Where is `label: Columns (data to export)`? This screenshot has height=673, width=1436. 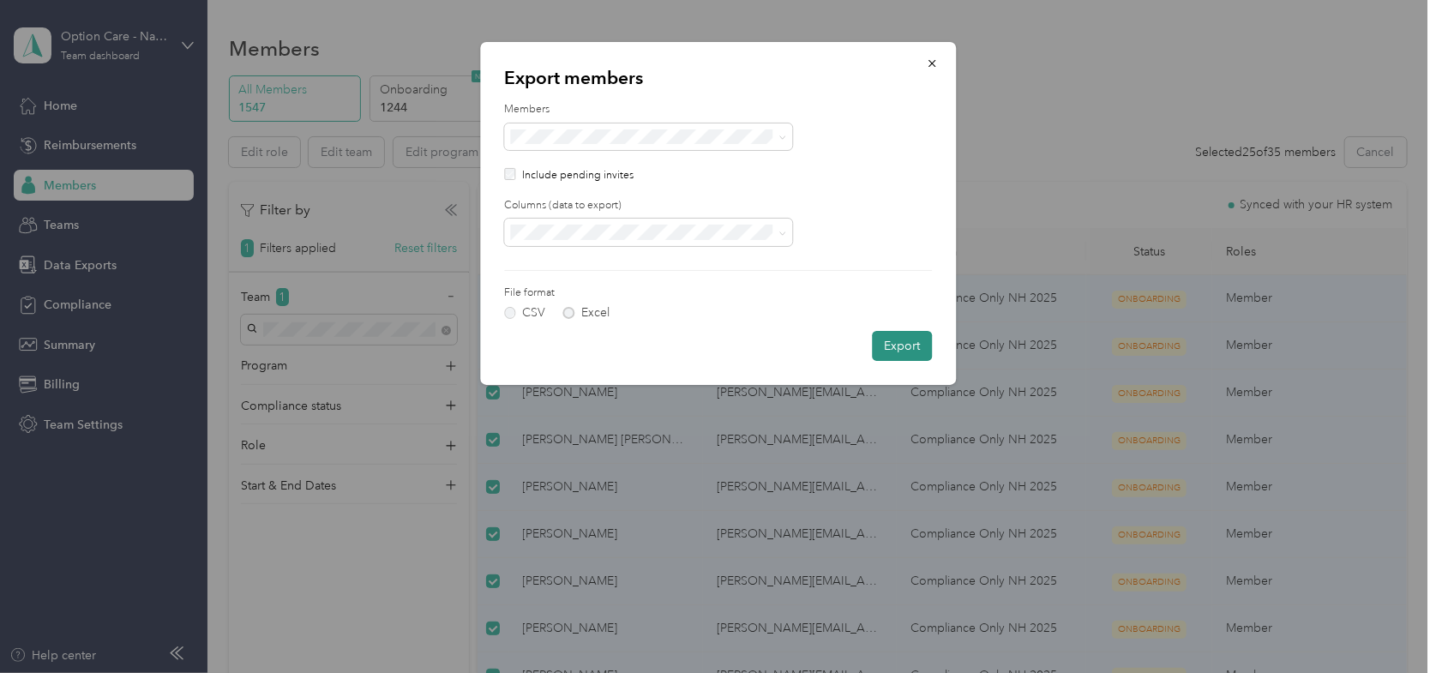 label: Columns (data to export) is located at coordinates (718, 206).